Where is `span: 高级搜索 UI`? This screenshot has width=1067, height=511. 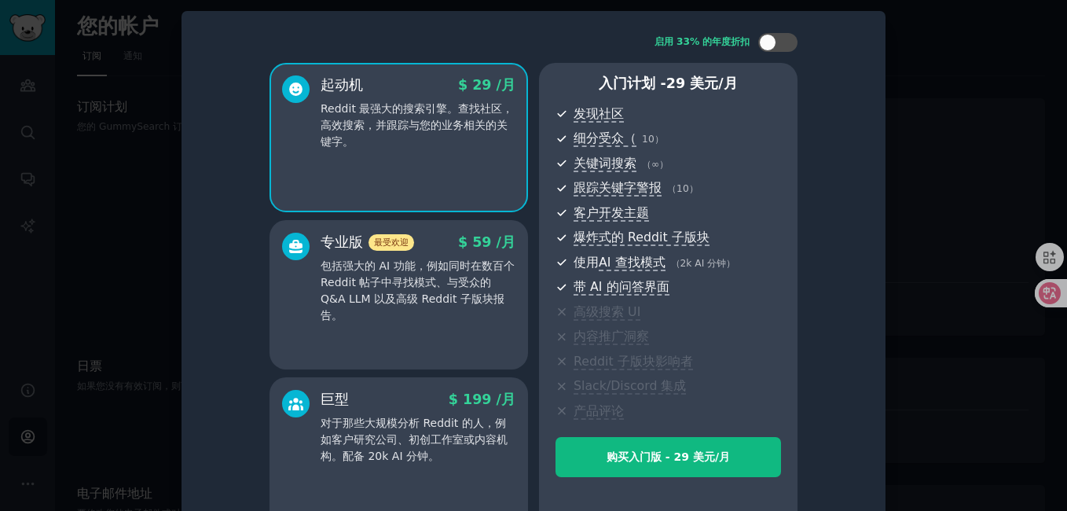
span: 高级搜索 UI is located at coordinates (606, 312).